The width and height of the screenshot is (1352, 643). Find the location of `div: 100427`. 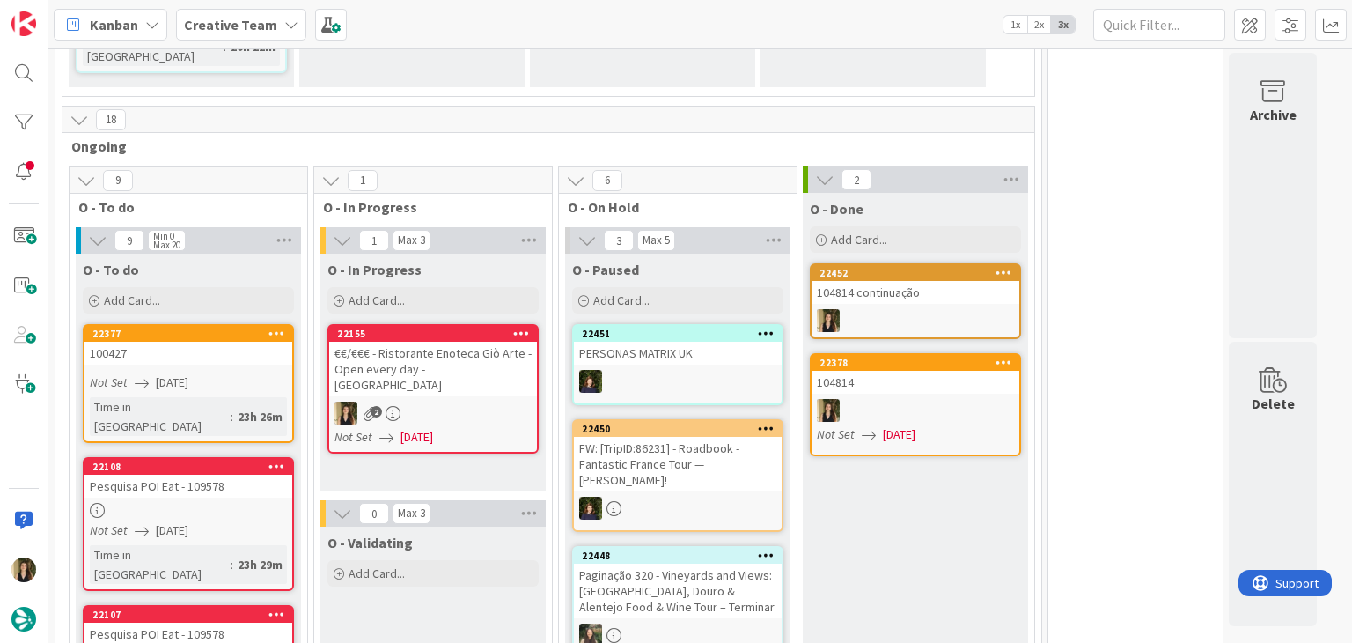

div: 100427 is located at coordinates (188, 353).